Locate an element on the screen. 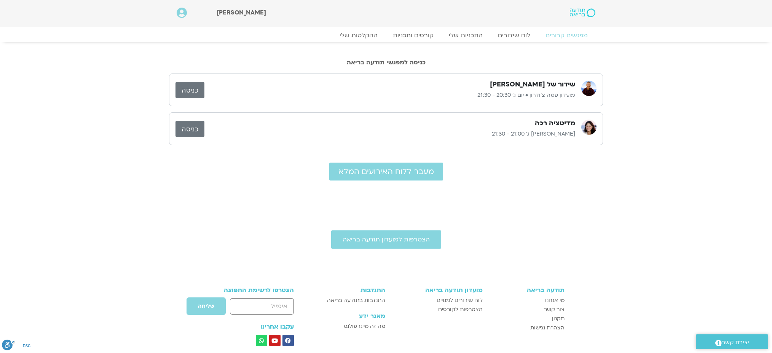 Image resolution: width=772 pixels, height=353 pixels. a: ההקלטות שלי is located at coordinates (359, 35).